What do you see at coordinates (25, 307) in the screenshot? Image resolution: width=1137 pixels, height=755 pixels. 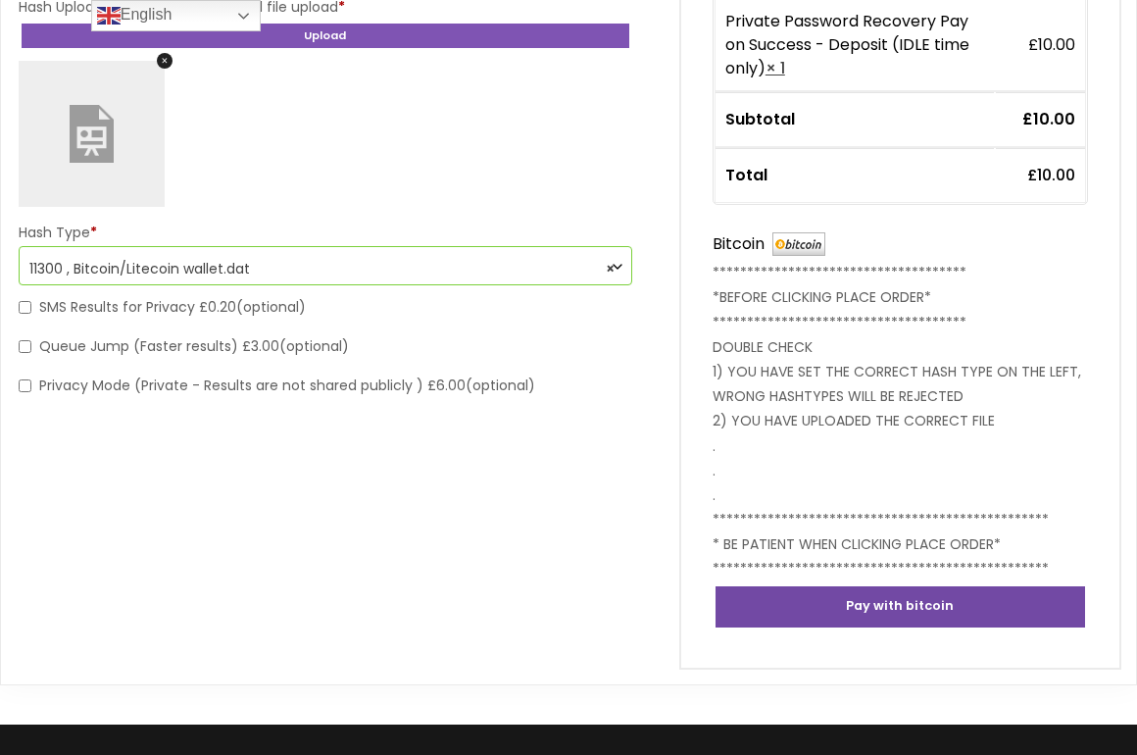 I see `input: SMS Results for Privacy £0.20(optional)` at bounding box center [25, 307].